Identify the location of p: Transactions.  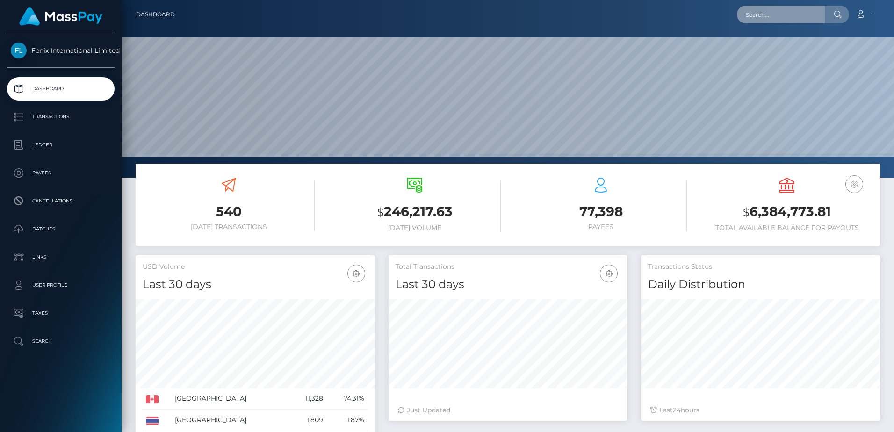
(61, 117).